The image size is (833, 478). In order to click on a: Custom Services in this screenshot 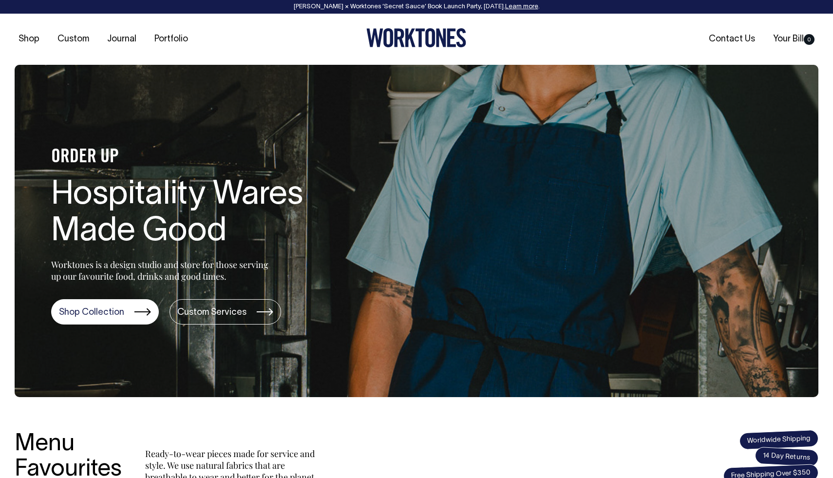, I will do `click(225, 312)`.